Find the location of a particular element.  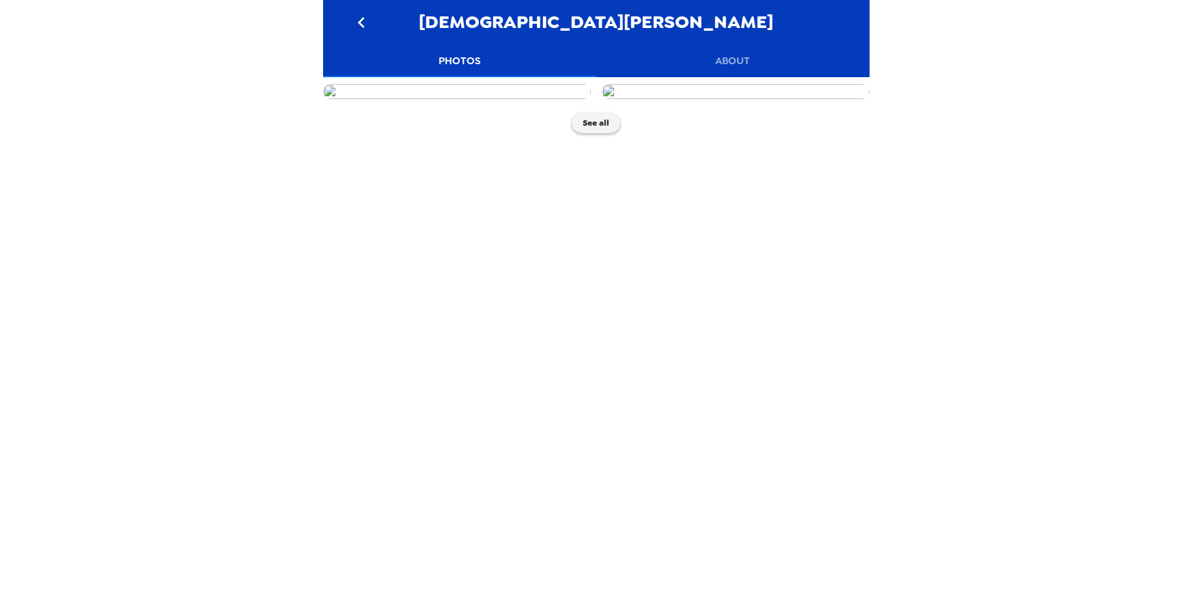

button: See all is located at coordinates (596, 123).